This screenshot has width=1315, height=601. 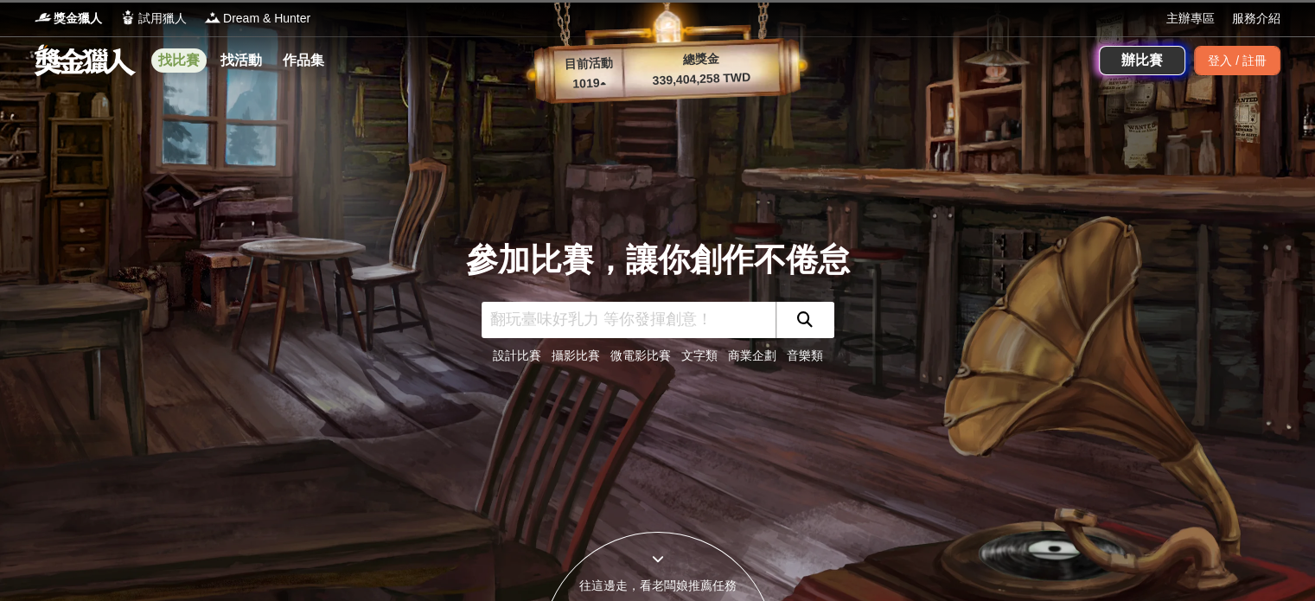 I want to click on a: 辦比賽, so click(x=1142, y=61).